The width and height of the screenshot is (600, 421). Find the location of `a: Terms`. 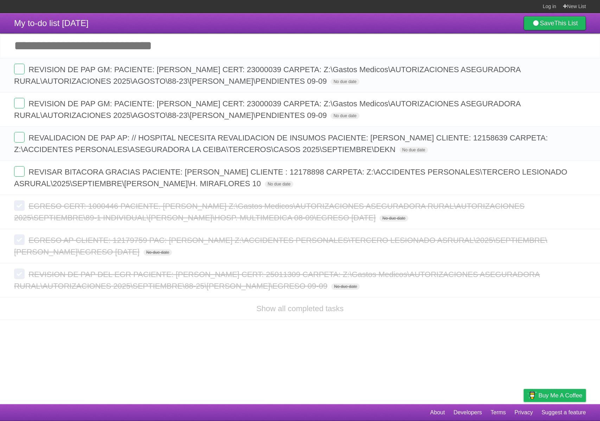

a: Terms is located at coordinates (498, 412).